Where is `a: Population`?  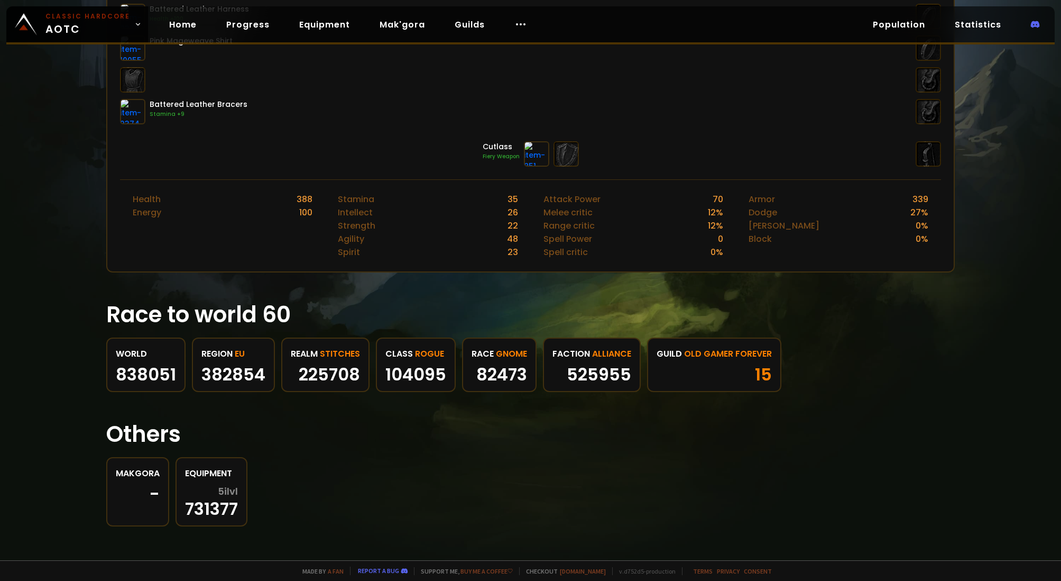
a: Population is located at coordinates (899, 24).